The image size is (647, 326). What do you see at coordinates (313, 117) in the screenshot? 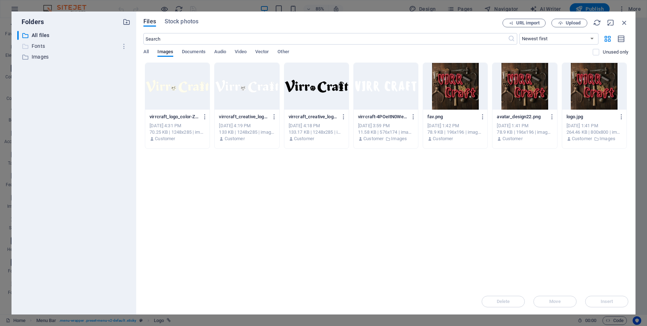
I see `p: virrcraft_creative_logo_web-tA64Ltv3hurQz1xTpBhakQ.png` at bounding box center [313, 117].